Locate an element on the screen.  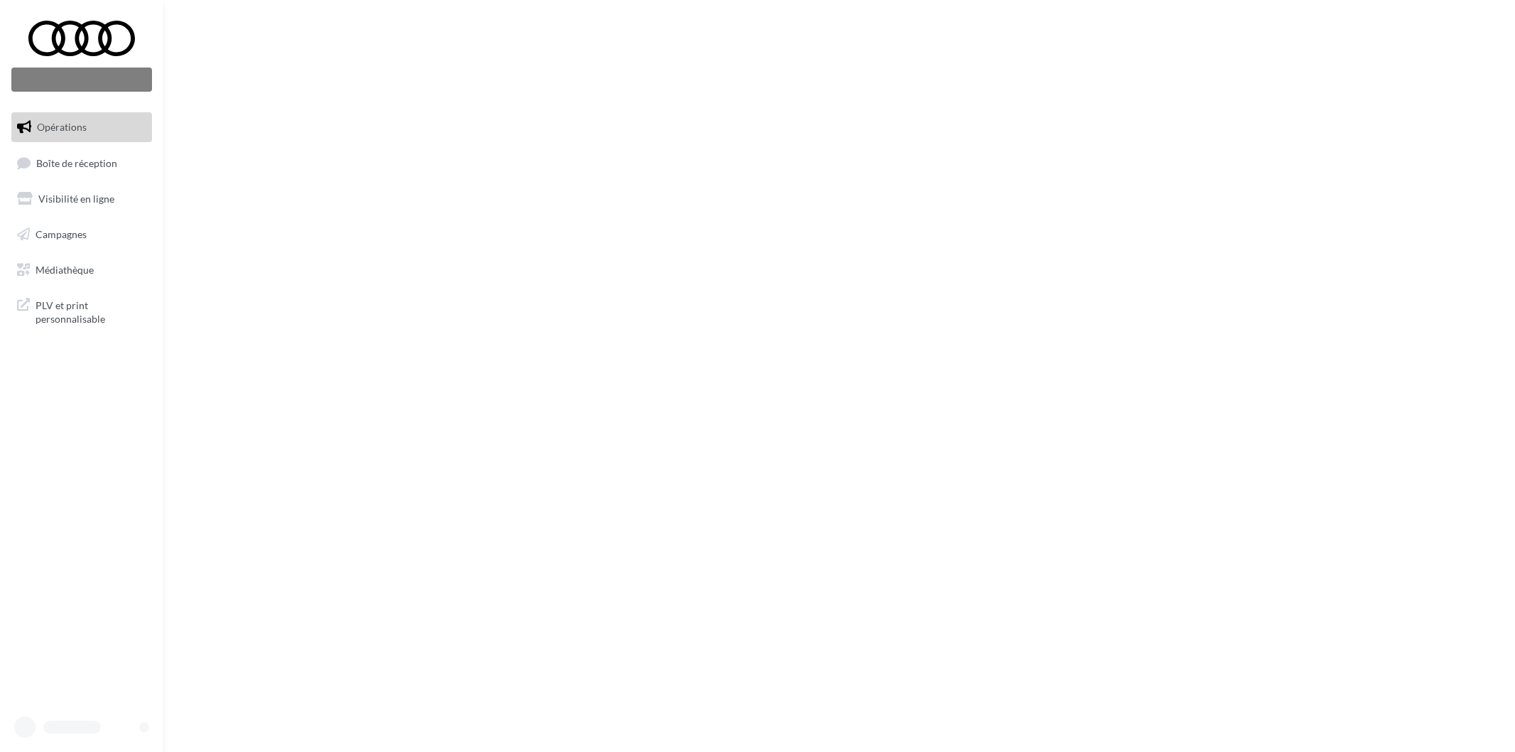
span: Boîte de réception is located at coordinates (77, 162).